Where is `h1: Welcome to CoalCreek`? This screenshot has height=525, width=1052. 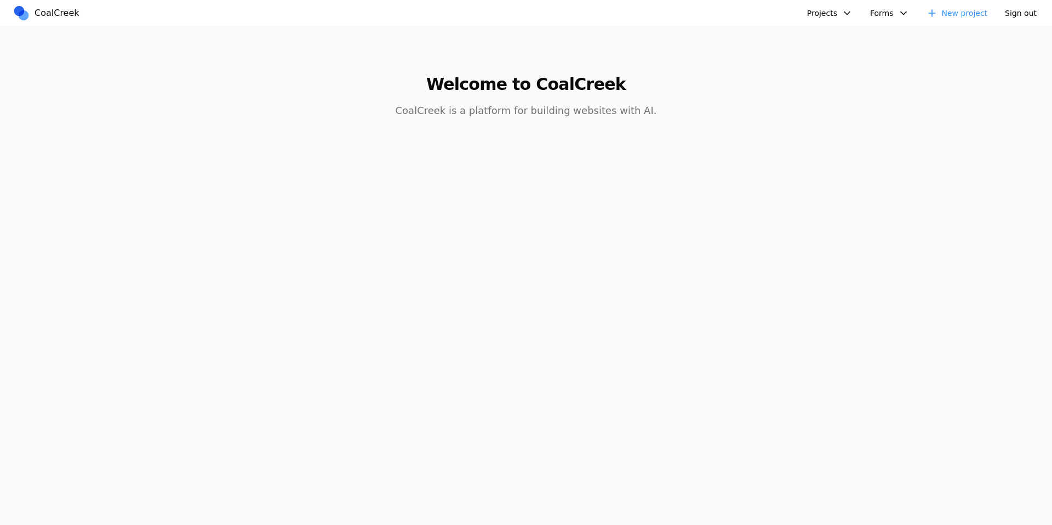 h1: Welcome to CoalCreek is located at coordinates (526, 84).